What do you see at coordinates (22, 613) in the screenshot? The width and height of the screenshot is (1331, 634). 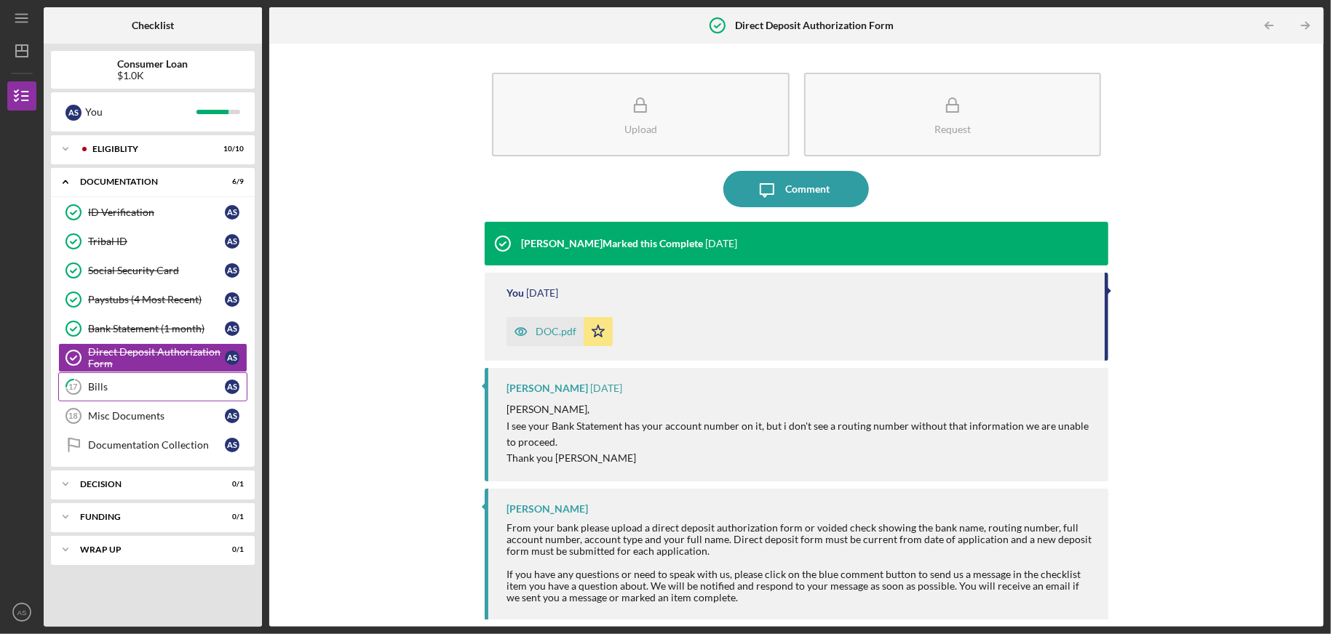 I see `text: AS` at bounding box center [22, 613].